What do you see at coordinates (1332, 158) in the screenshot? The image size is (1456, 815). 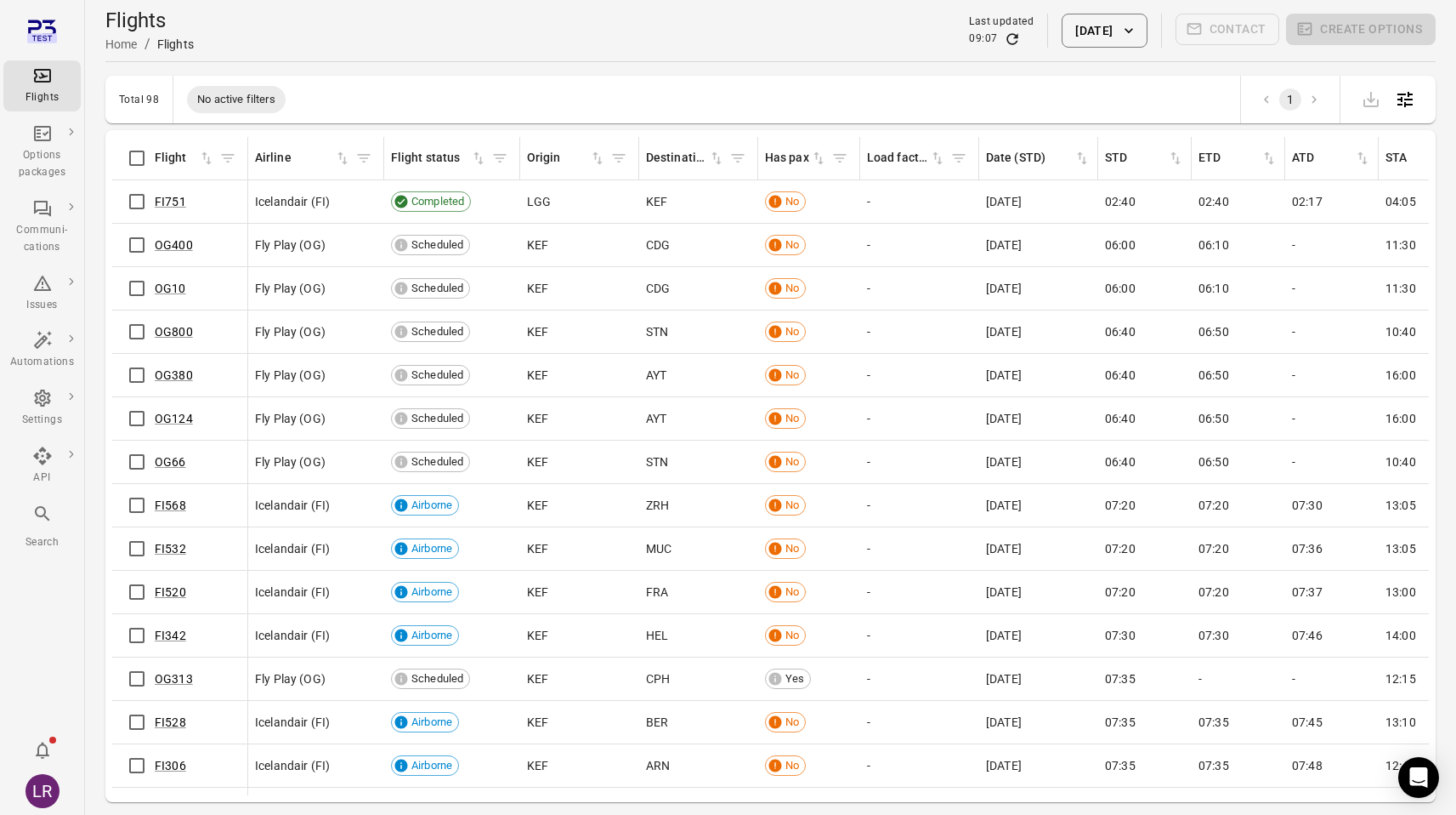 I see `span: ATD` at bounding box center [1332, 158].